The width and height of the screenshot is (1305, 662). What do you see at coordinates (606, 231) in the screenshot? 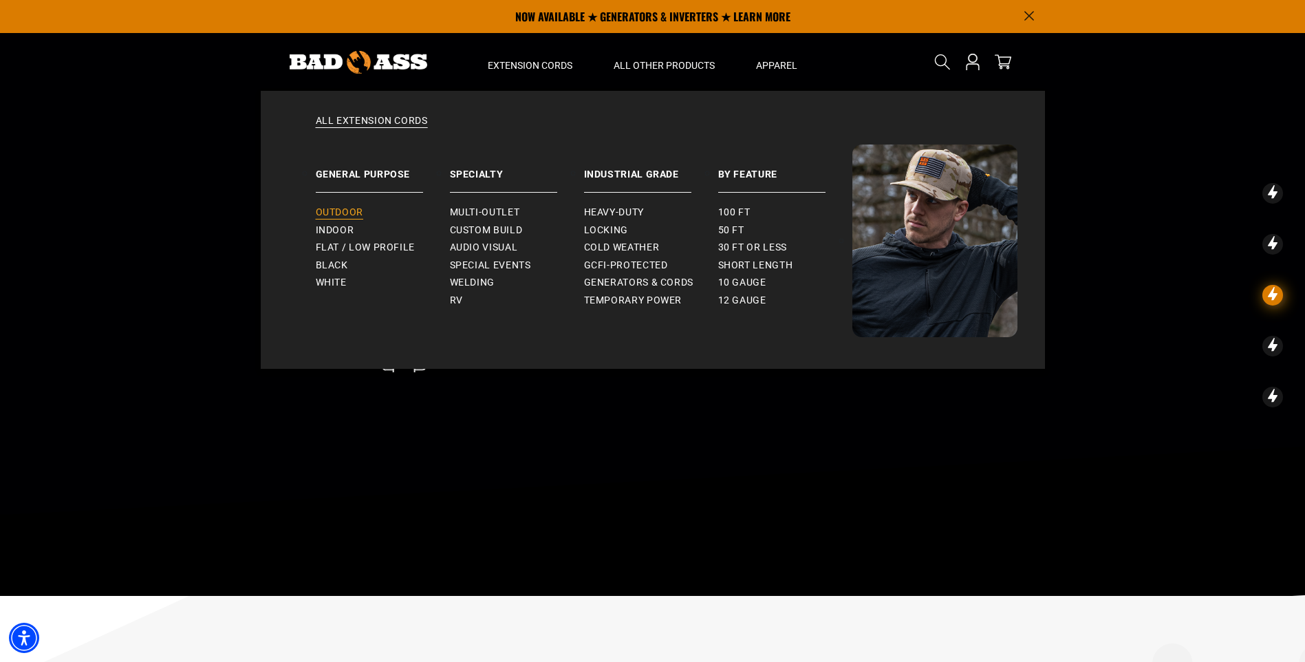
I see `span: Locking` at bounding box center [606, 231].